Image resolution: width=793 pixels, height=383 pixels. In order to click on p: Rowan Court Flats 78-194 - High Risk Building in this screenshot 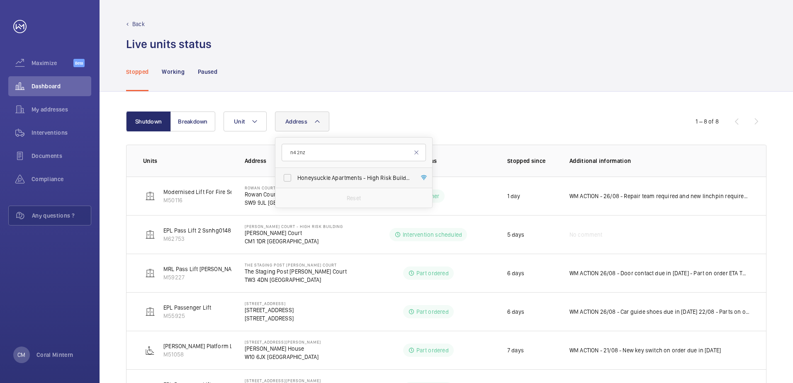, I will do `click(299, 188)`.